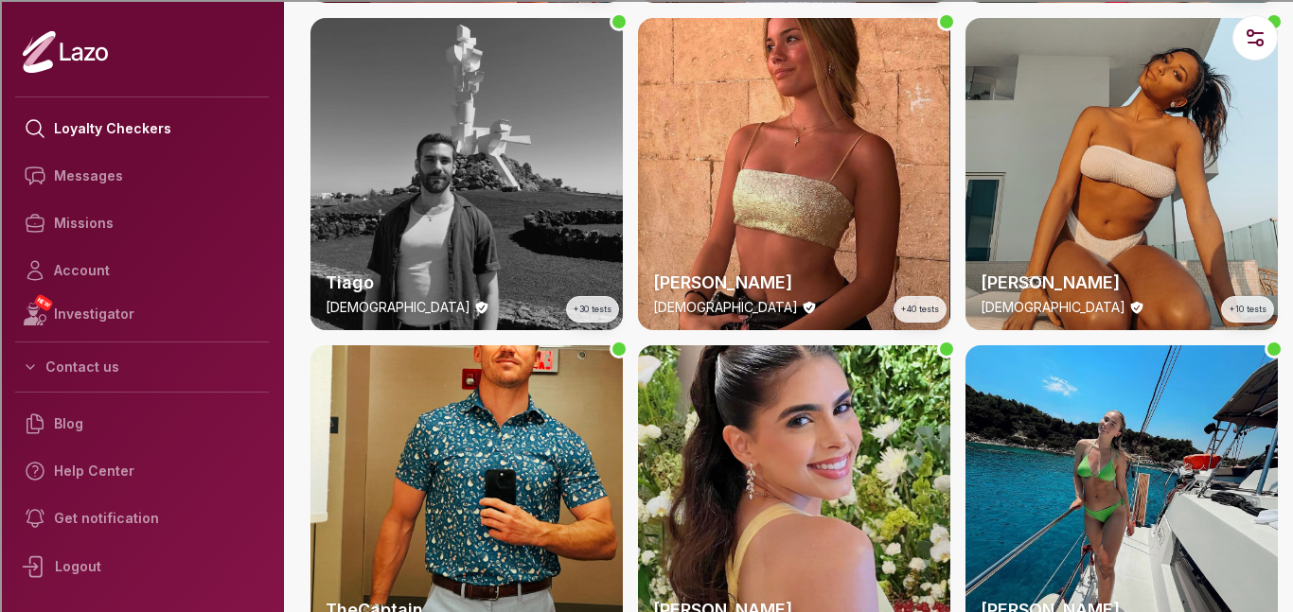 The width and height of the screenshot is (1293, 612). What do you see at coordinates (920, 310) in the screenshot?
I see `span: +40 tests` at bounding box center [920, 310].